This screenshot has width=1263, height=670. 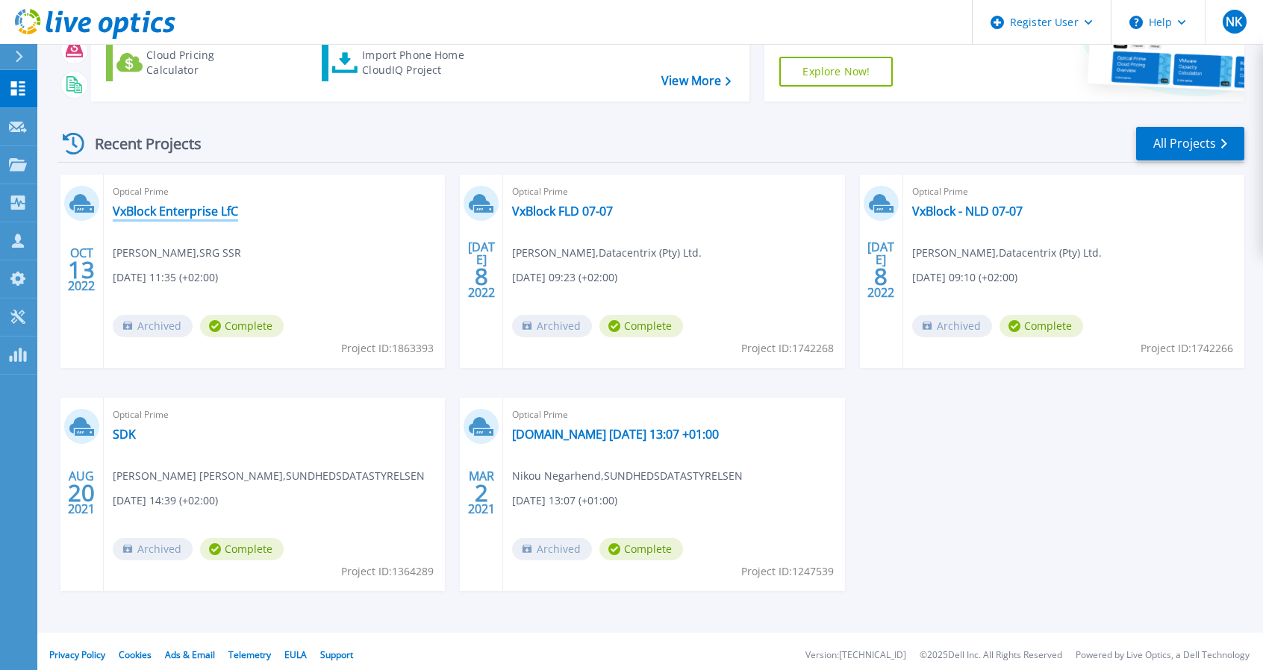 I want to click on a: VxBlock Enterprise LfC, so click(x=175, y=211).